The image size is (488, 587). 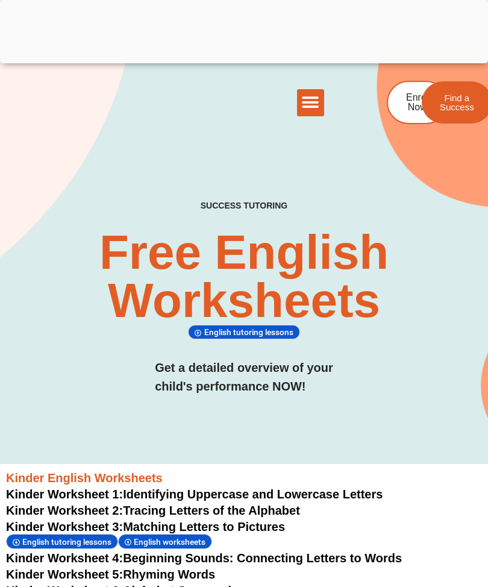 I want to click on span: Kinder Worksheet 1:, so click(x=64, y=494).